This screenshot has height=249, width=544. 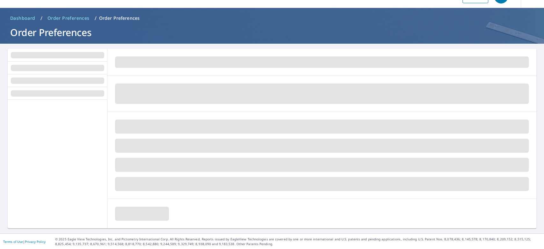 What do you see at coordinates (13, 242) in the screenshot?
I see `a: Terms of Use` at bounding box center [13, 242].